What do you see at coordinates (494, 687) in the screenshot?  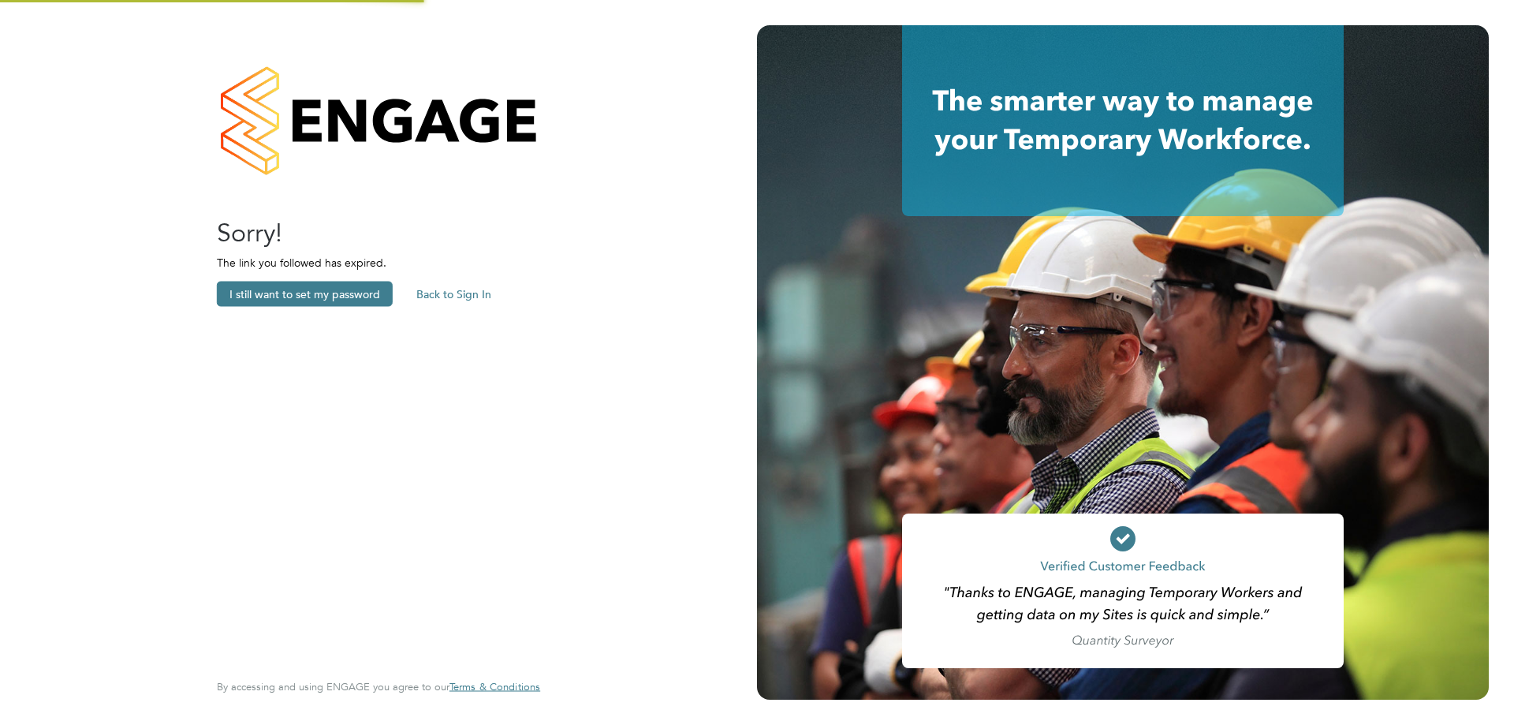 I see `a: Terms & Conditions` at bounding box center [494, 687].